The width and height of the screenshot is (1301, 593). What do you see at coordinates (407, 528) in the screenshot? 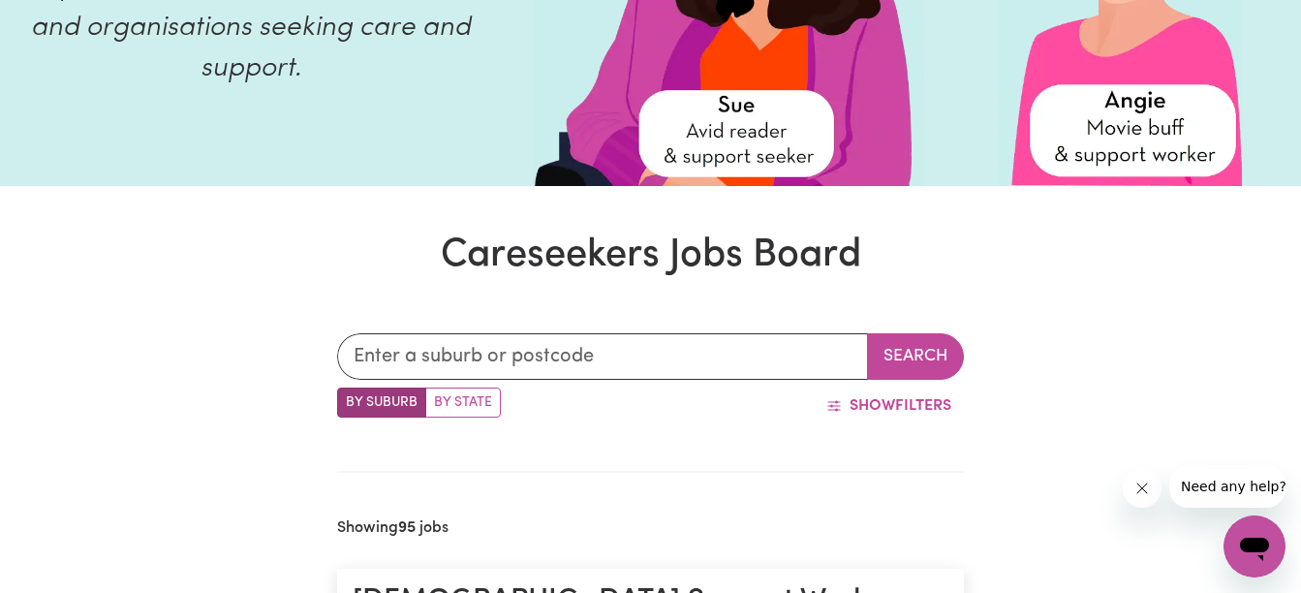
I see `b: 95` at bounding box center [407, 528].